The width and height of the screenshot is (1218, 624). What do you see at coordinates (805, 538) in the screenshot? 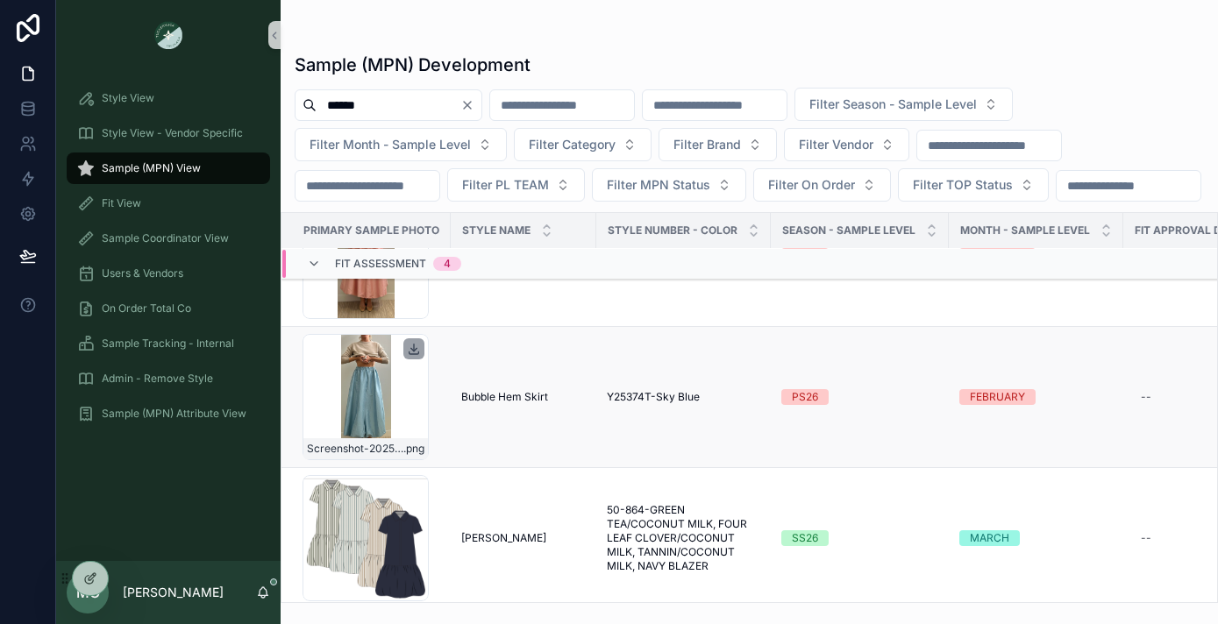
I see `div: SS26` at bounding box center [805, 538].